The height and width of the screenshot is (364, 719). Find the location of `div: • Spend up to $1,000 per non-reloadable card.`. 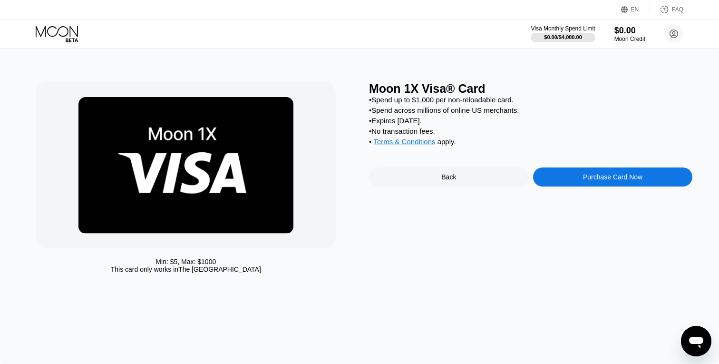

div: • Spend up to $1,000 per non-reloadable card. is located at coordinates (531, 99).